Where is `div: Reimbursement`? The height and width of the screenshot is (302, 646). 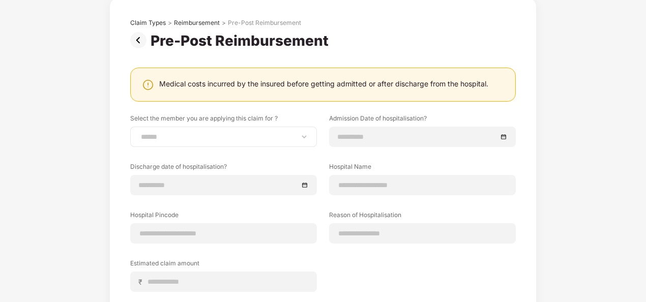
div: Reimbursement is located at coordinates (197, 23).